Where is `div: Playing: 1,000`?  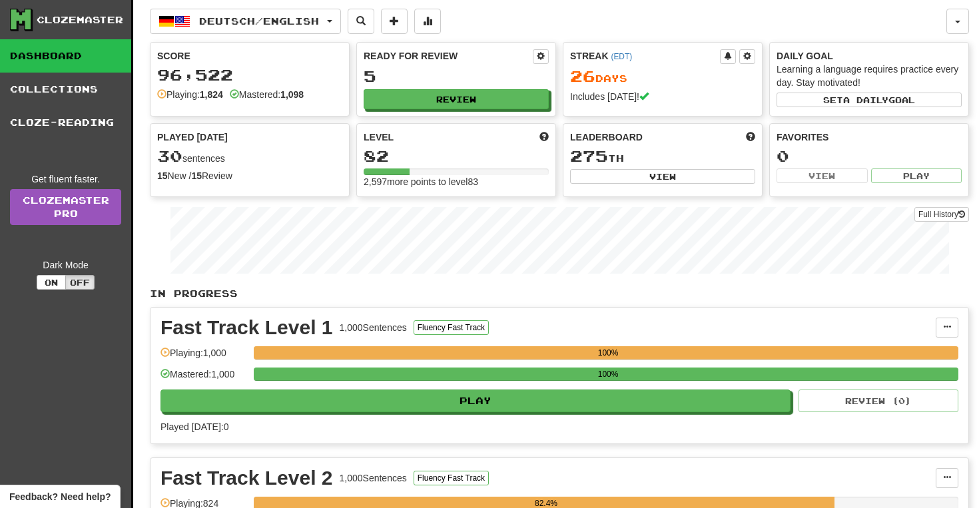
div: Playing: 1,000 is located at coordinates (204, 357).